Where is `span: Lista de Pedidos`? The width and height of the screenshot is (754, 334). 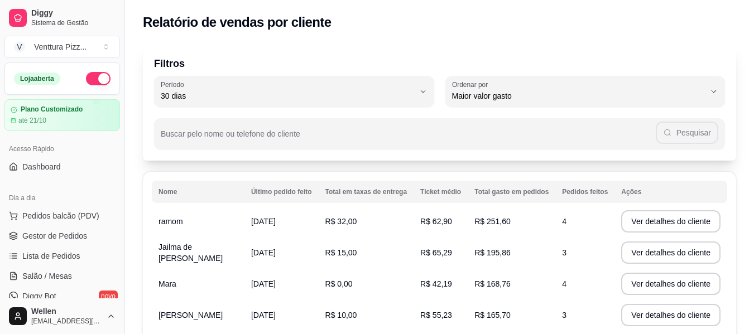
span: Lista de Pedidos is located at coordinates (51, 256).